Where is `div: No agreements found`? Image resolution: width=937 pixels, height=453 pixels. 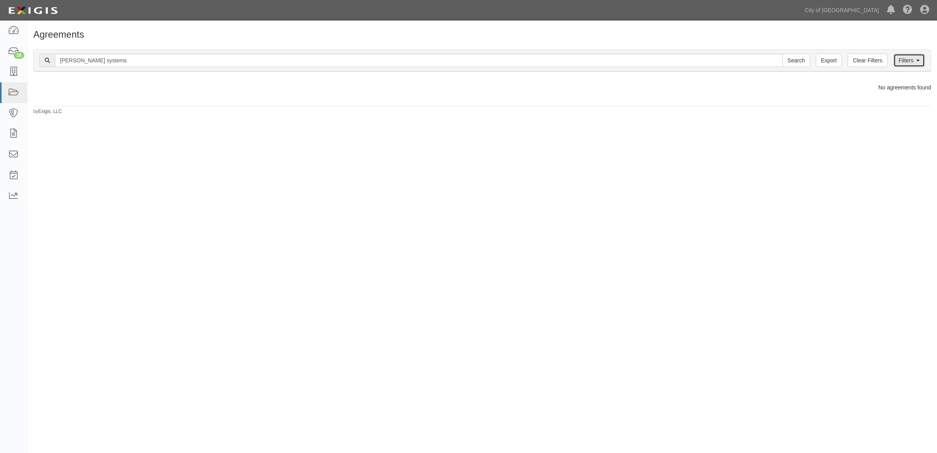 div: No agreements found is located at coordinates (482, 87).